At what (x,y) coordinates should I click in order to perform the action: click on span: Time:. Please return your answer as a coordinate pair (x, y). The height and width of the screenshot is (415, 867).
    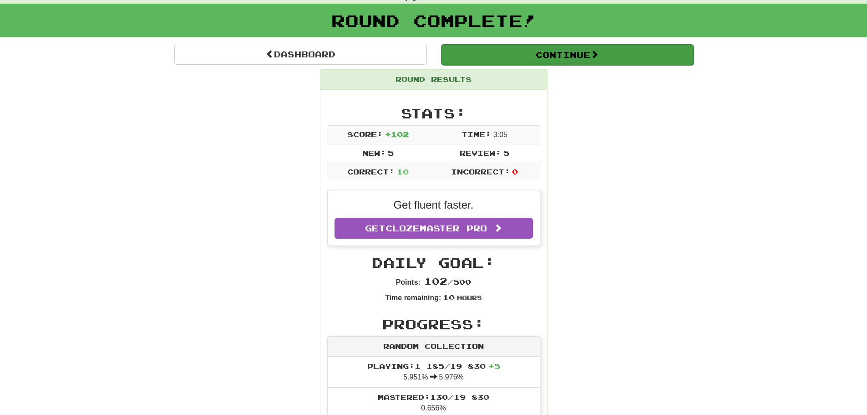
    Looking at the image, I should click on (476, 134).